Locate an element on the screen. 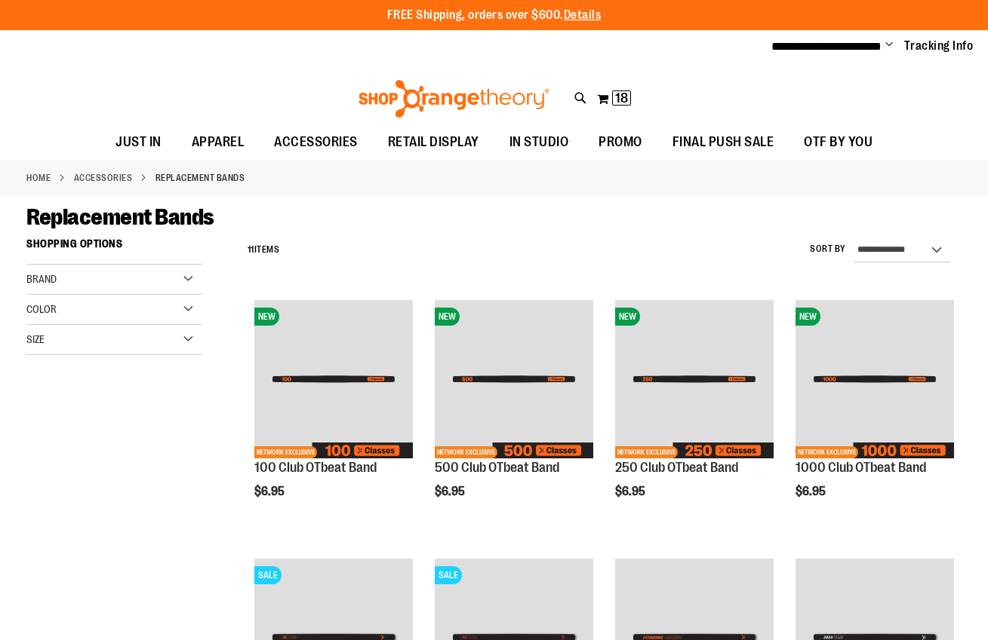 The height and width of the screenshot is (640, 988). a: Image of 500 Club OTbeat BandNEWNETWORK EXCLUSIVE is located at coordinates (513, 380).